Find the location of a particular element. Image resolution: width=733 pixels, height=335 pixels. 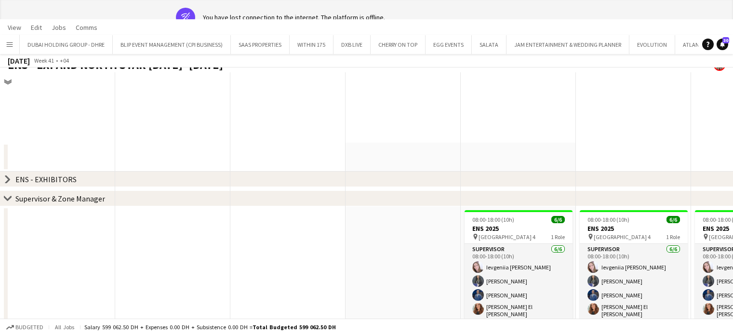

button: DXB LIVE is located at coordinates (352, 44).